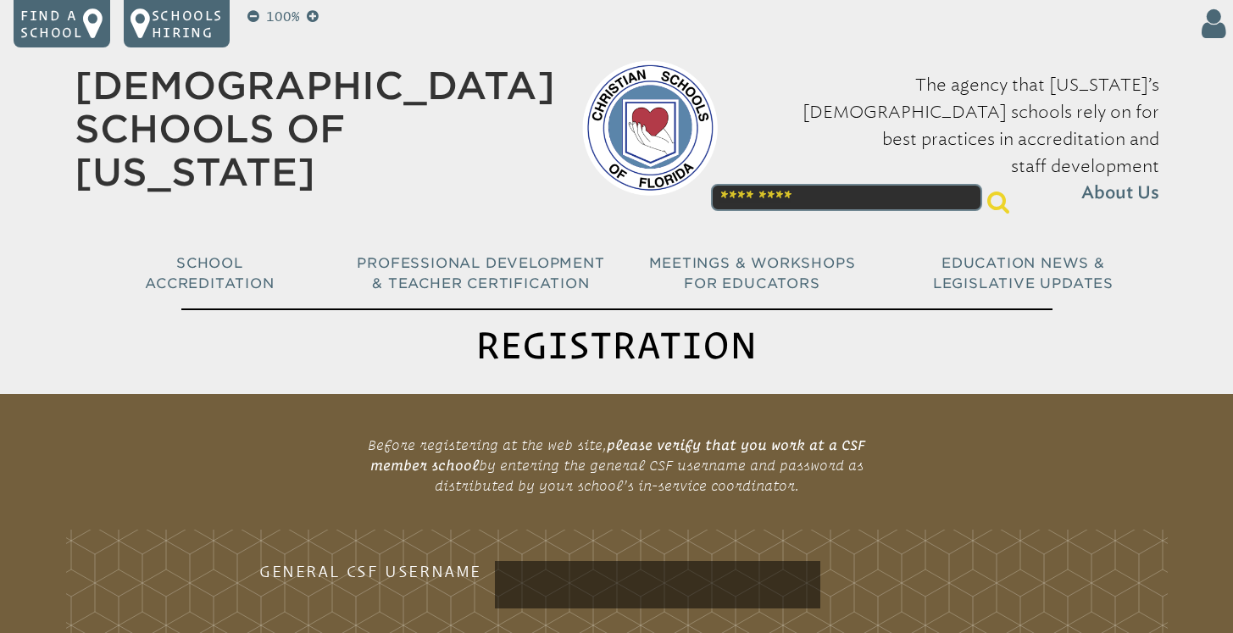  I want to click on b: please verify that you work at a CSF member school, so click(618, 455).